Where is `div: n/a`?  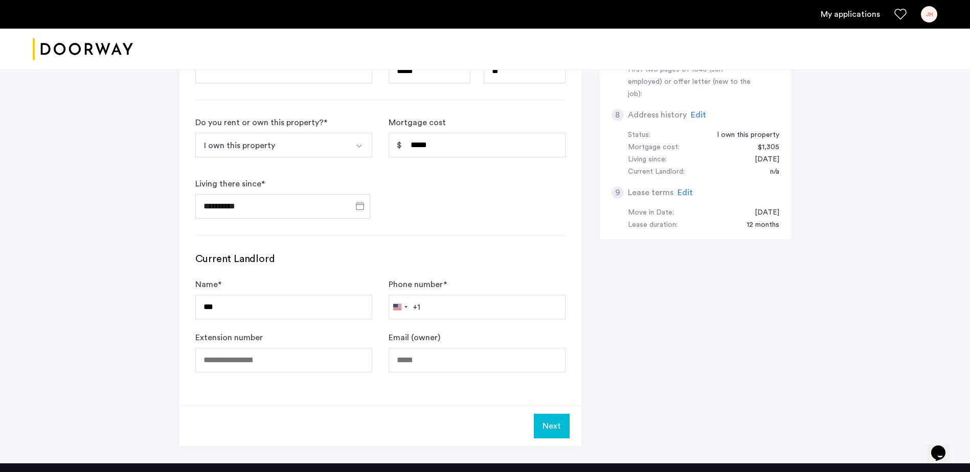
div: n/a is located at coordinates (769, 172).